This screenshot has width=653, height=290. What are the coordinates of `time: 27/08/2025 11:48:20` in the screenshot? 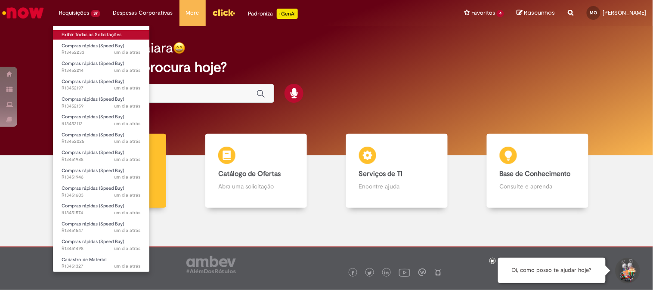 It's located at (127, 141).